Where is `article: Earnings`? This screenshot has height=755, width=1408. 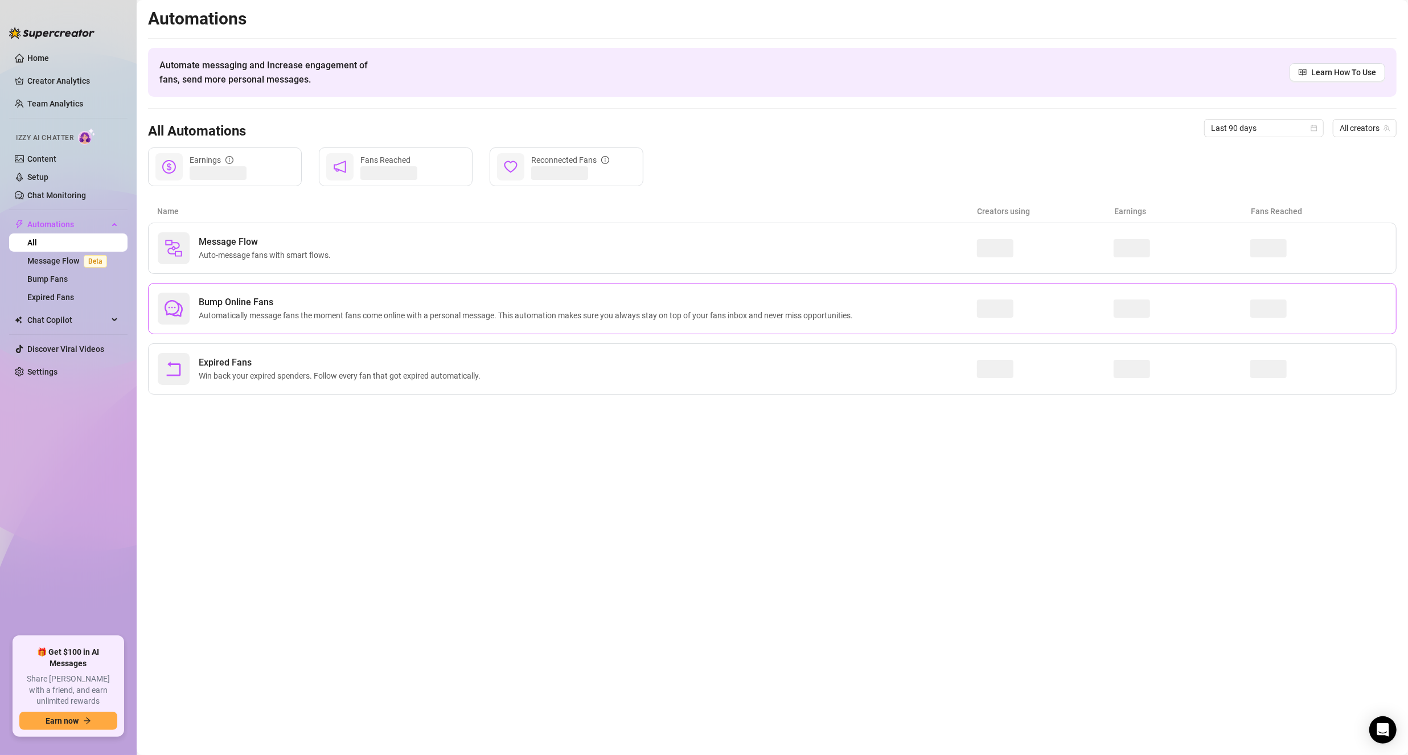 article: Earnings is located at coordinates (1182, 211).